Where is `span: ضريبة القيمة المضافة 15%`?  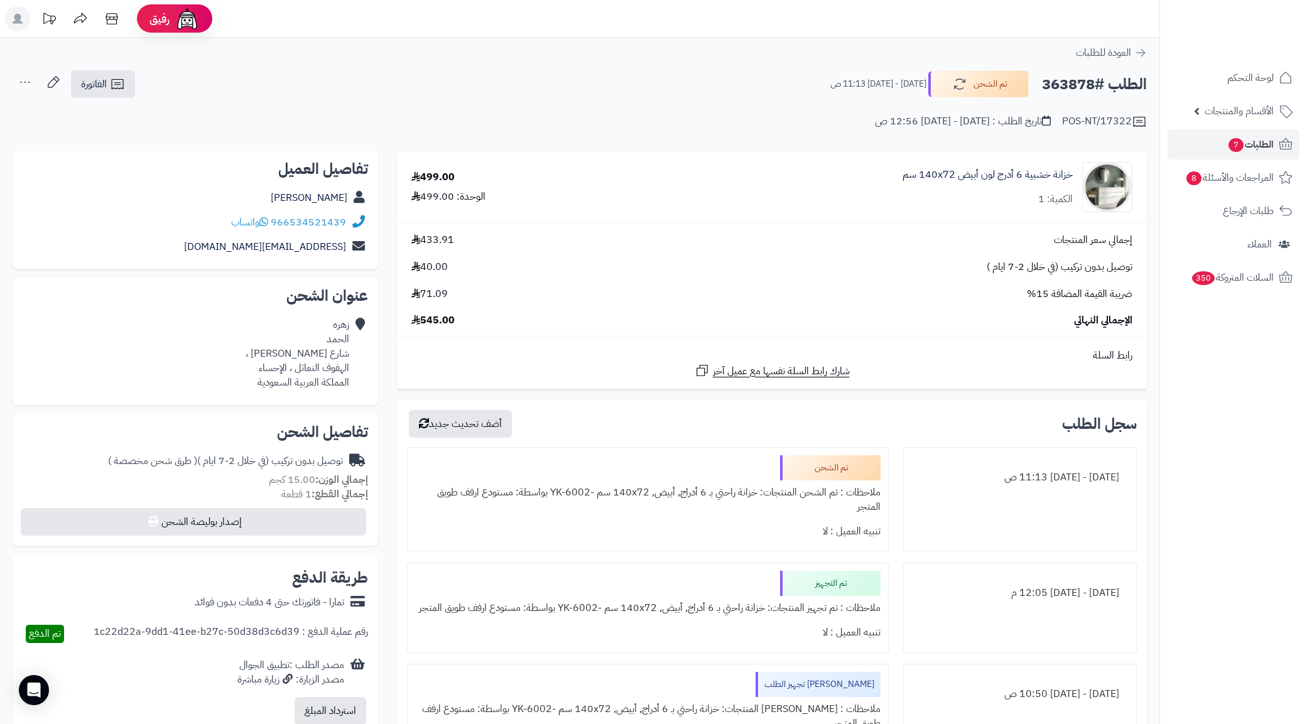 span: ضريبة القيمة المضافة 15% is located at coordinates (1079, 294).